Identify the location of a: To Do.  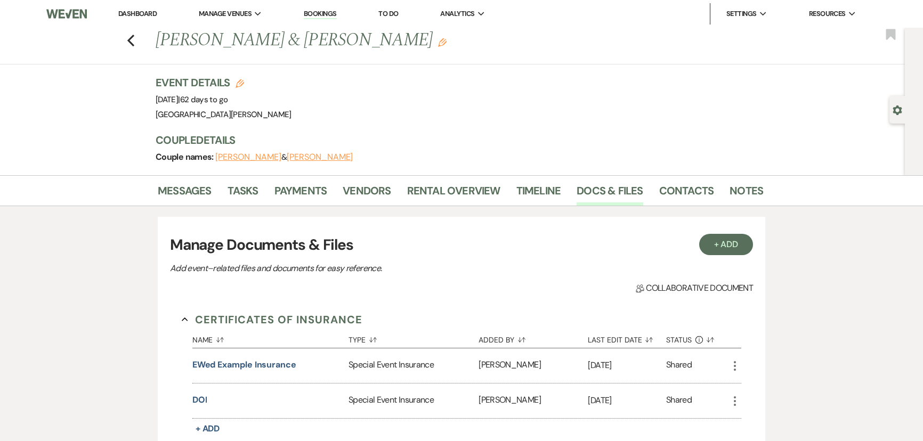
(388, 13).